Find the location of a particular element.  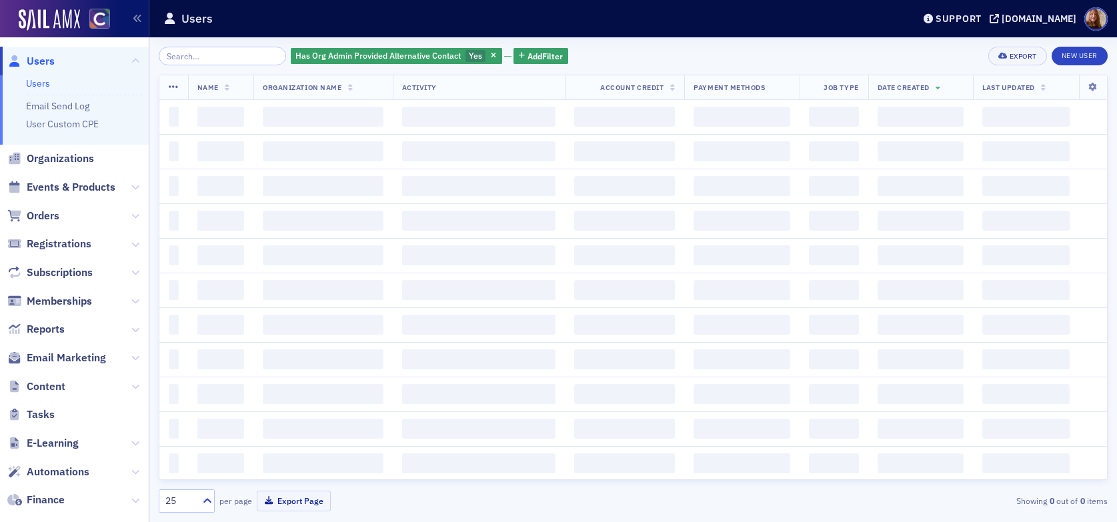

span: Tasks is located at coordinates (41, 415).